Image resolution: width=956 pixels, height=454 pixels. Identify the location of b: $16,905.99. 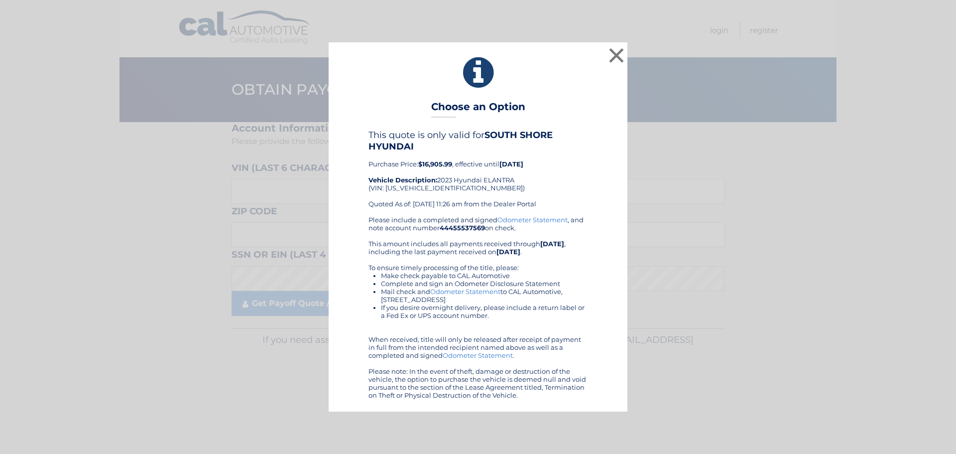
(435, 164).